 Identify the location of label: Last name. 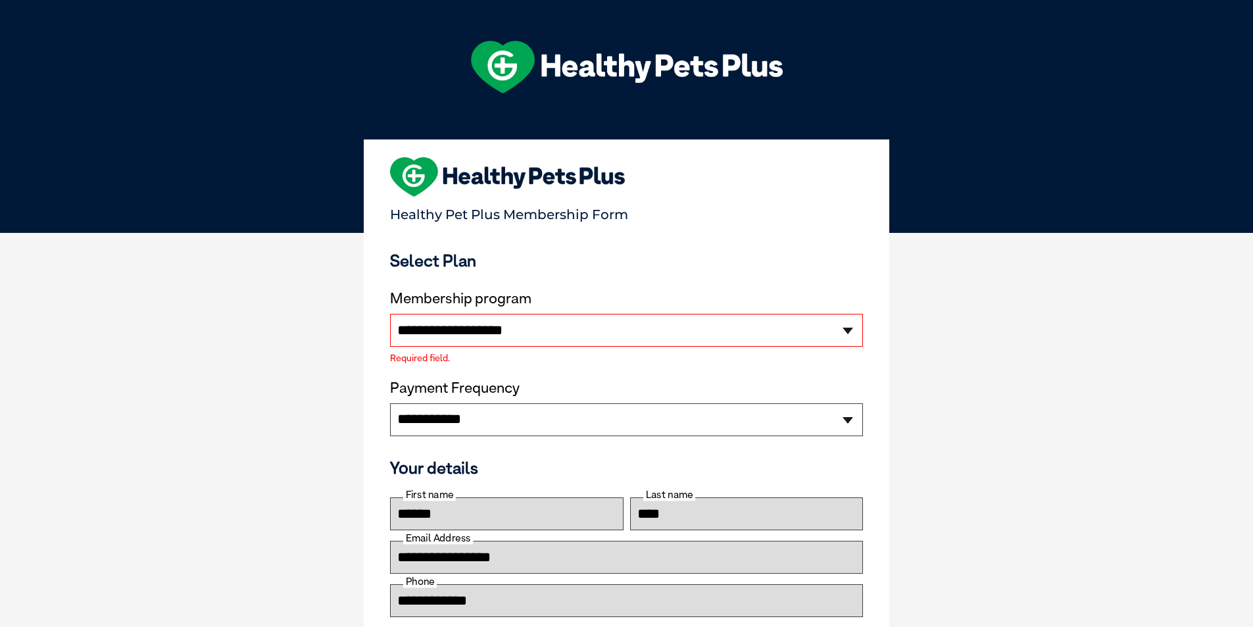
(669, 495).